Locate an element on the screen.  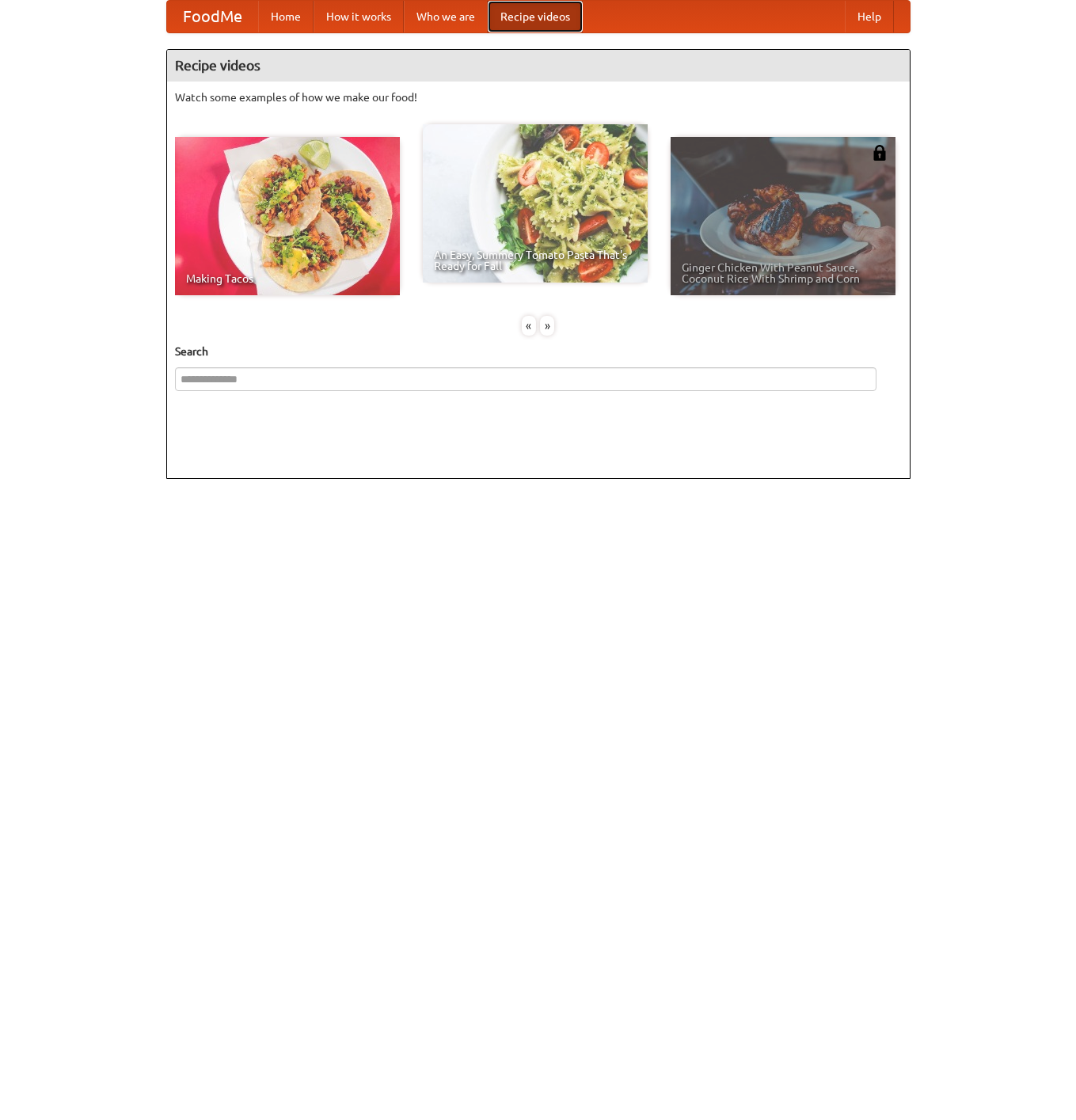
img: 483408.png is located at coordinates (880, 152).